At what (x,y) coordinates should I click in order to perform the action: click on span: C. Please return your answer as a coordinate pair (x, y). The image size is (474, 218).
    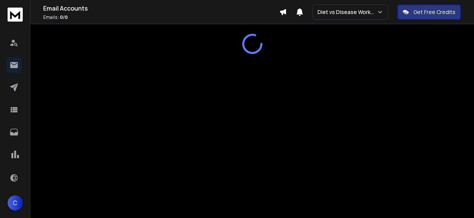
    Looking at the image, I should click on (15, 203).